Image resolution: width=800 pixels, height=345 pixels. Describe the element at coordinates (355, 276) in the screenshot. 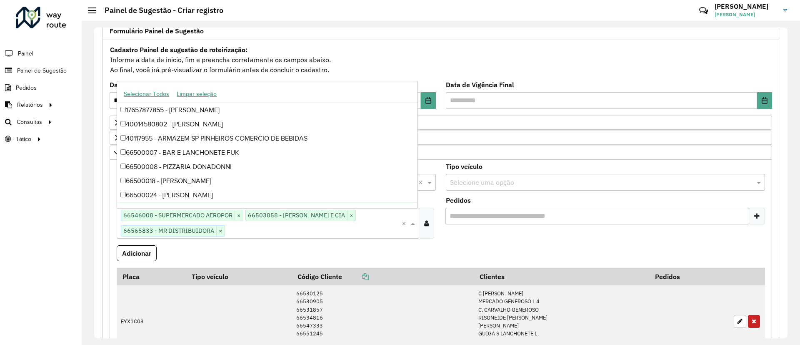

I see `a: Copiar` at that location.